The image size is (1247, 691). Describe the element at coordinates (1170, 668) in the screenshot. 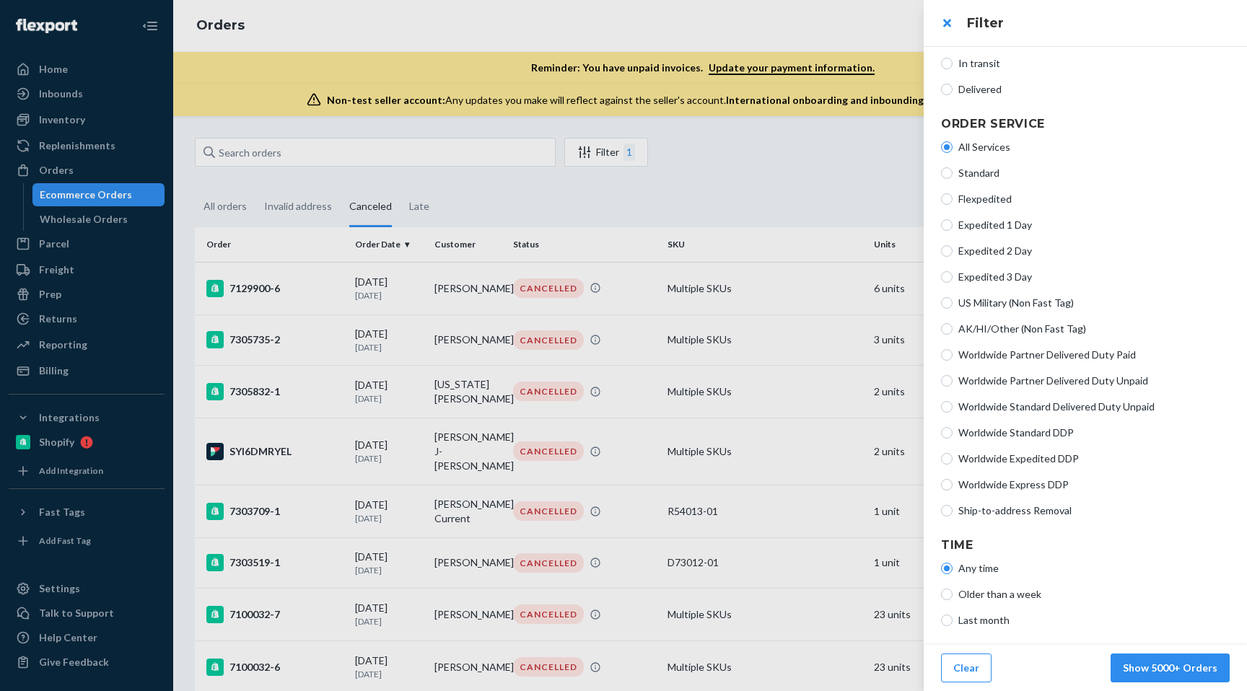

I see `button: Show 5000+ Orders` at that location.